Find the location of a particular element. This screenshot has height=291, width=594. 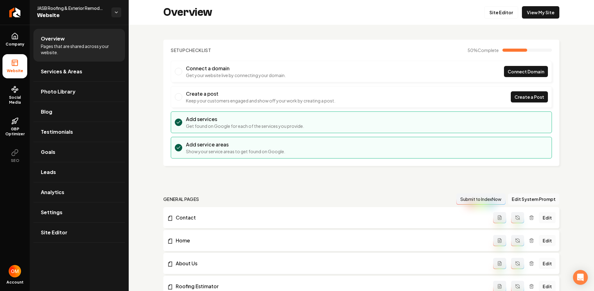

span: SEO is located at coordinates (15, 161).